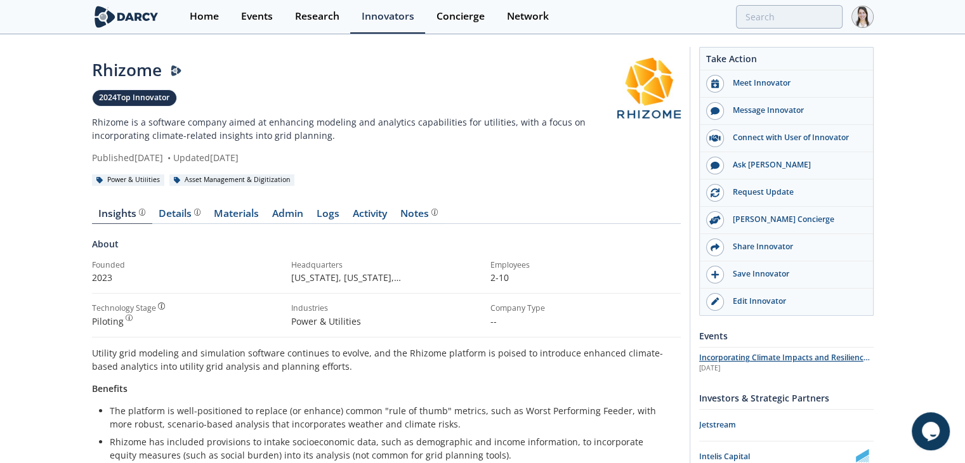 This screenshot has height=463, width=965. Describe the element at coordinates (862, 16) in the screenshot. I see `img: Profile` at that location.